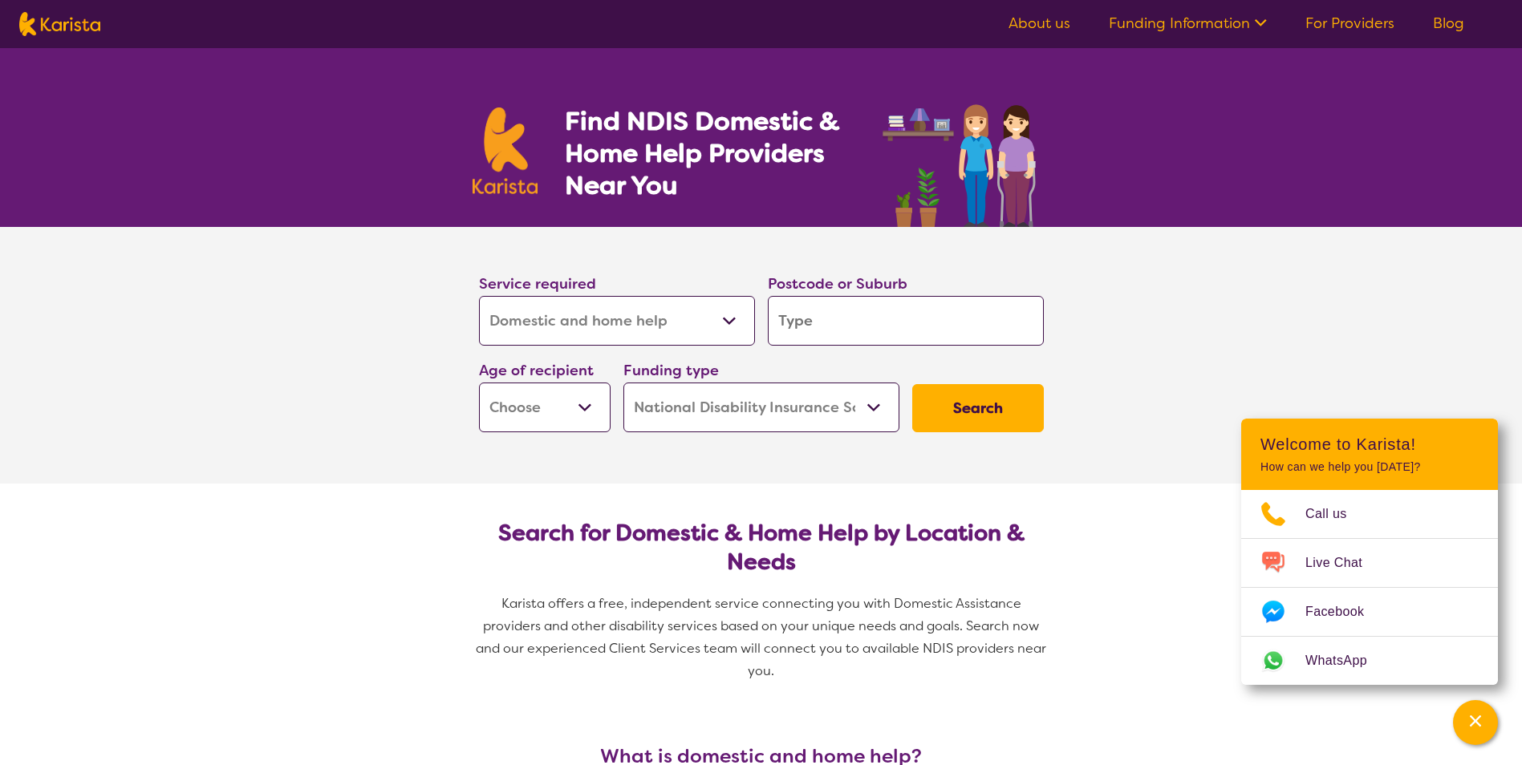 The height and width of the screenshot is (765, 1522). Describe the element at coordinates (1343, 563) in the screenshot. I see `span: Live Chat` at that location.